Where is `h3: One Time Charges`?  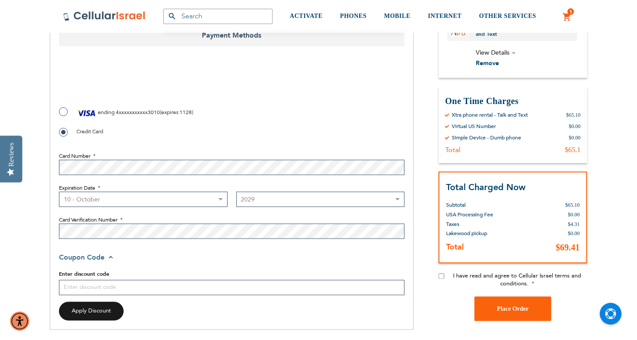
h3: One Time Charges is located at coordinates (513, 100).